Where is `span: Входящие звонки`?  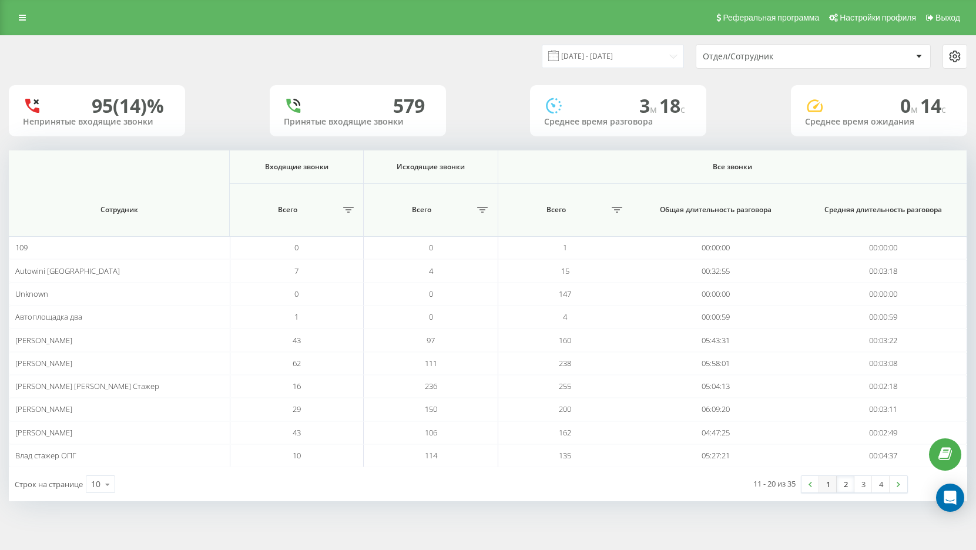
span: Входящие звонки is located at coordinates (297, 167).